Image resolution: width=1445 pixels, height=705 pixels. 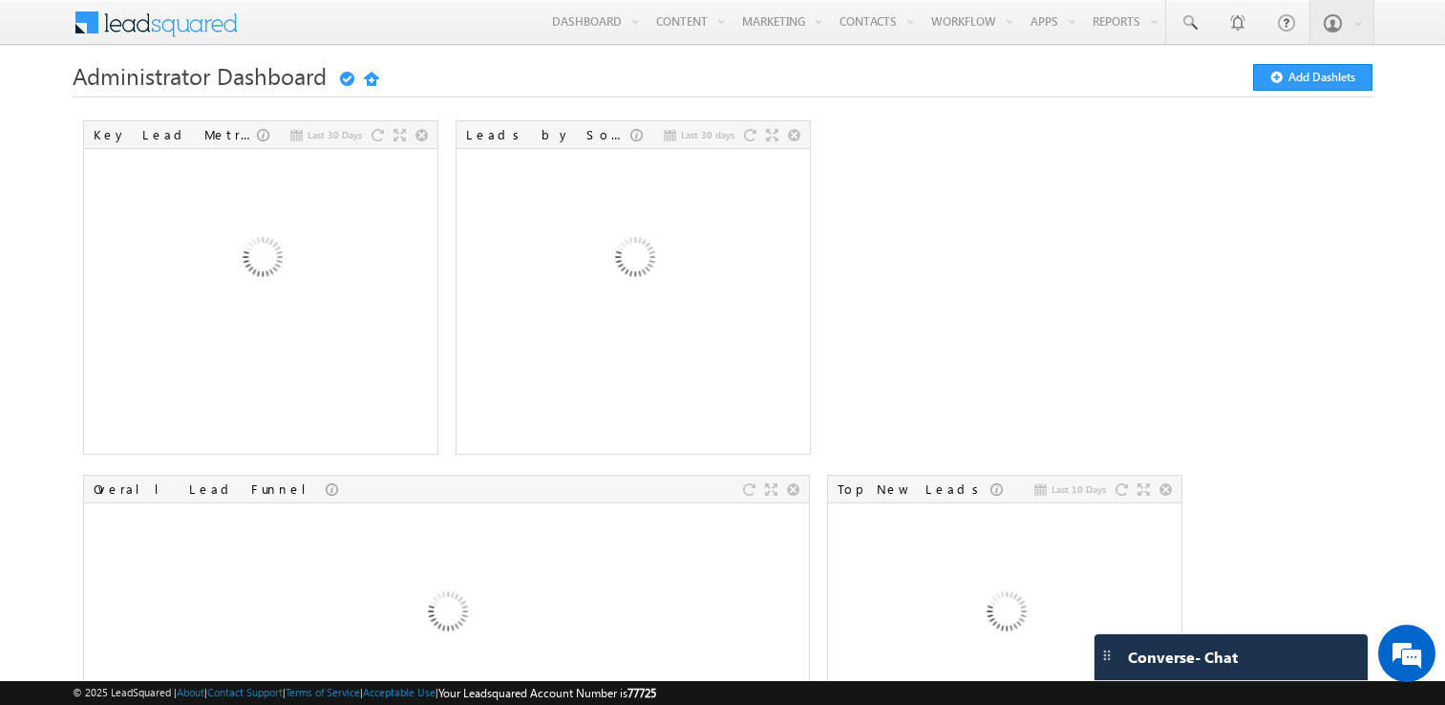 I want to click on span: Your Leadsquared Account Number is, so click(x=547, y=693).